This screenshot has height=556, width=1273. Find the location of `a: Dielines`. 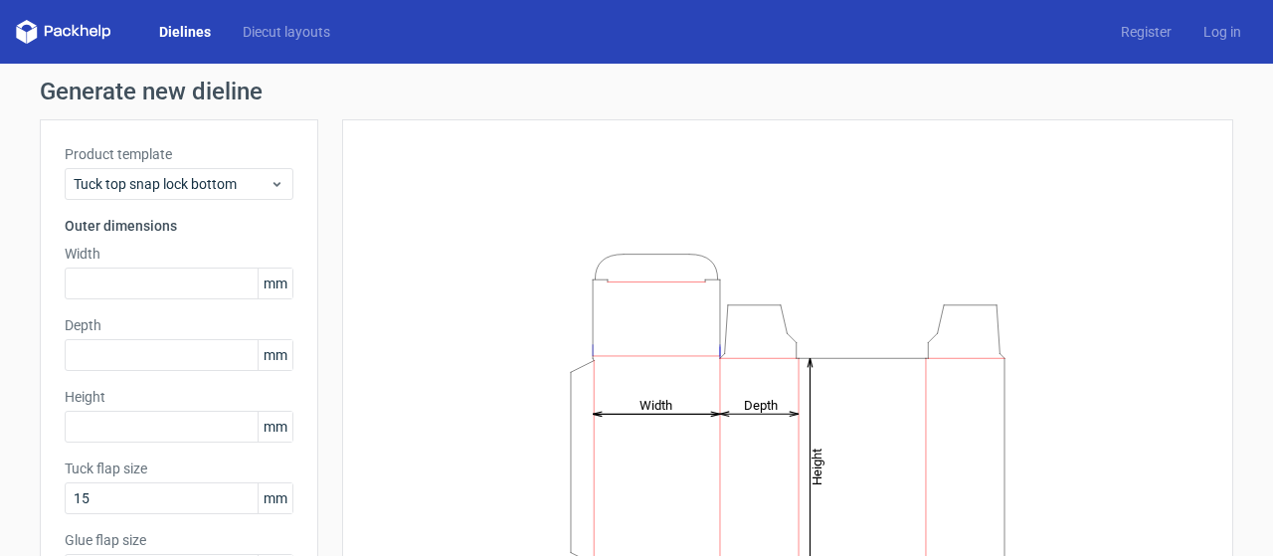

a: Dielines is located at coordinates (185, 32).